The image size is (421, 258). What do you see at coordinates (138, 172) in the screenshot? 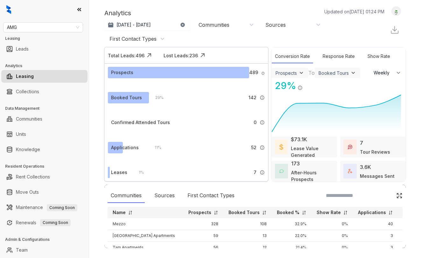
I see `div: 1 %` at bounding box center [138, 172].